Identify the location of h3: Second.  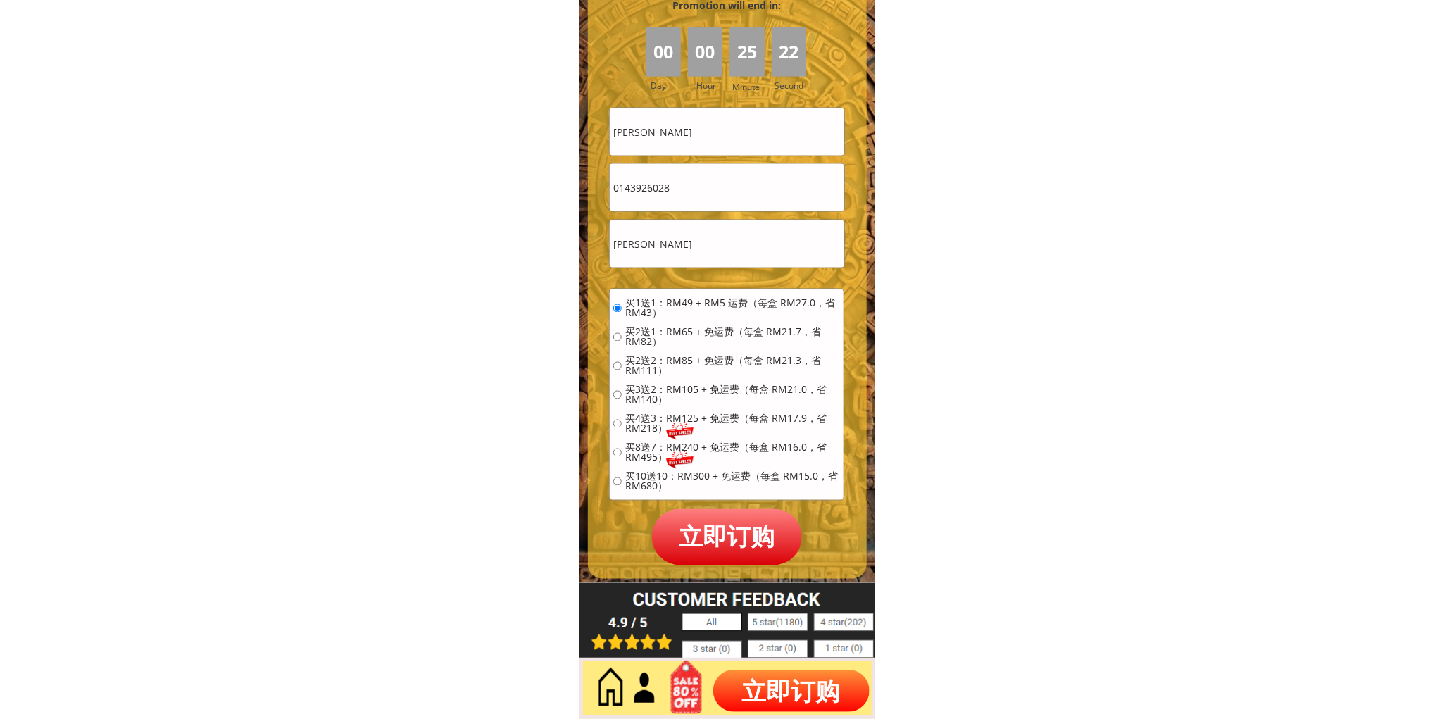
(792, 85).